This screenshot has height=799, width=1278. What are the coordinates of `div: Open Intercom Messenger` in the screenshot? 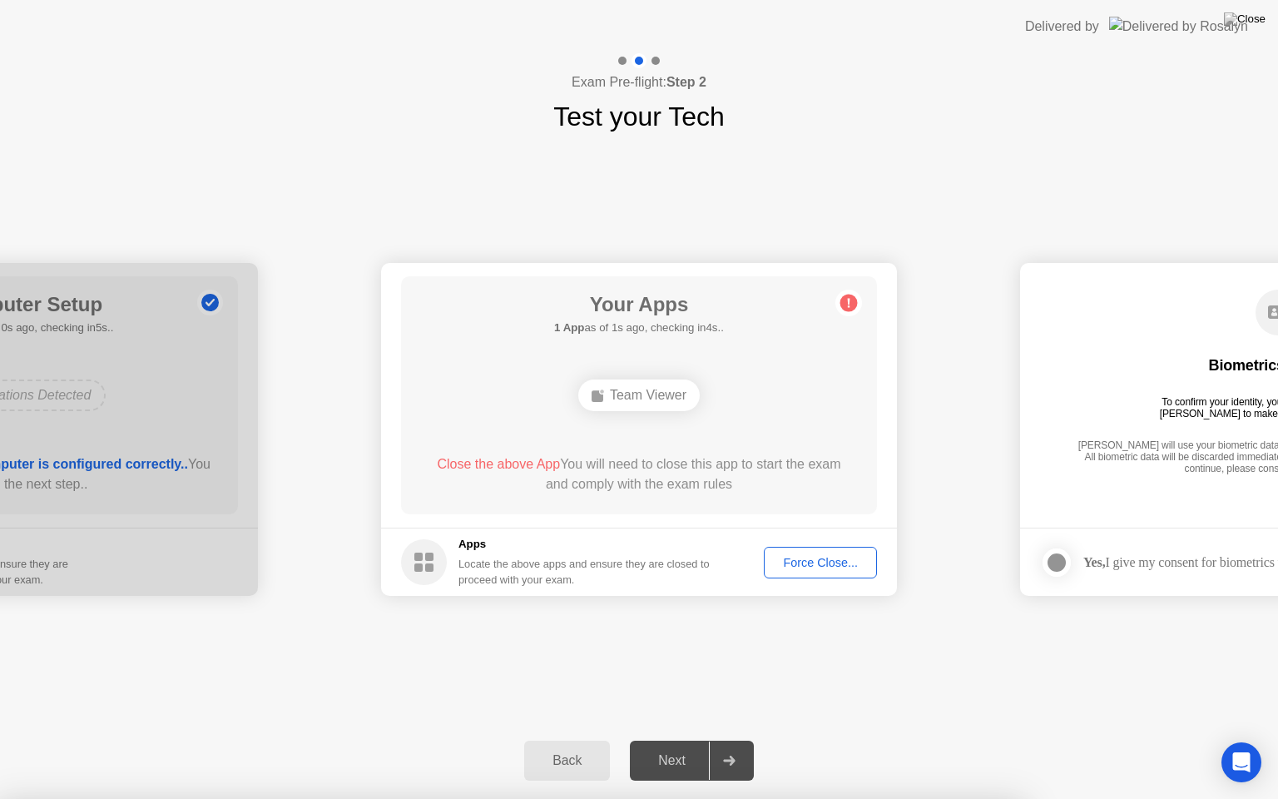 It's located at (1242, 762).